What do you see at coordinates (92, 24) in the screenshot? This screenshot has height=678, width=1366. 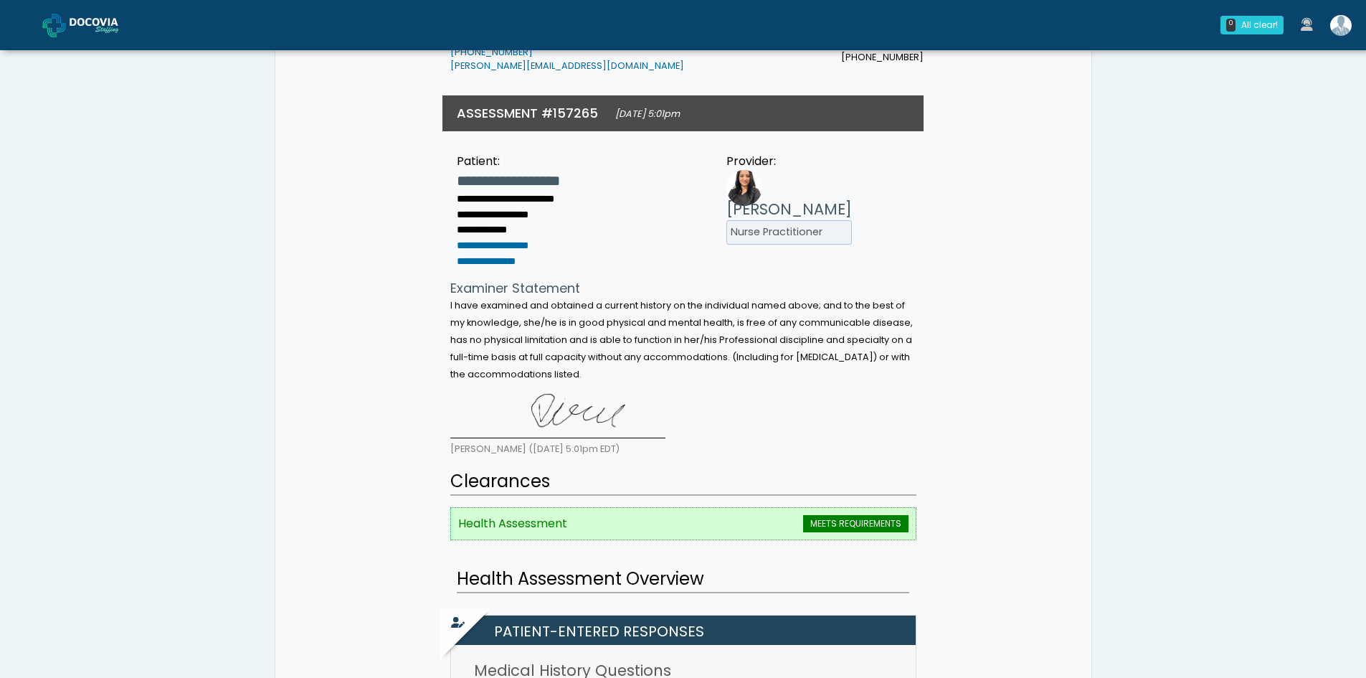 I see `a: Docovia` at bounding box center [92, 24].